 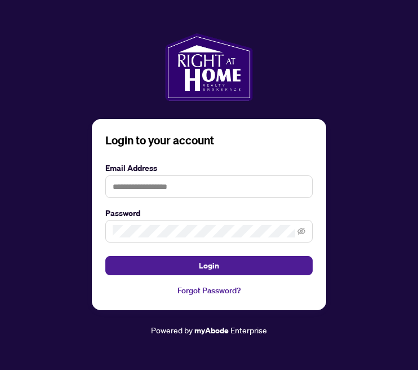 I want to click on h3: Login to your account, so click(x=209, y=140).